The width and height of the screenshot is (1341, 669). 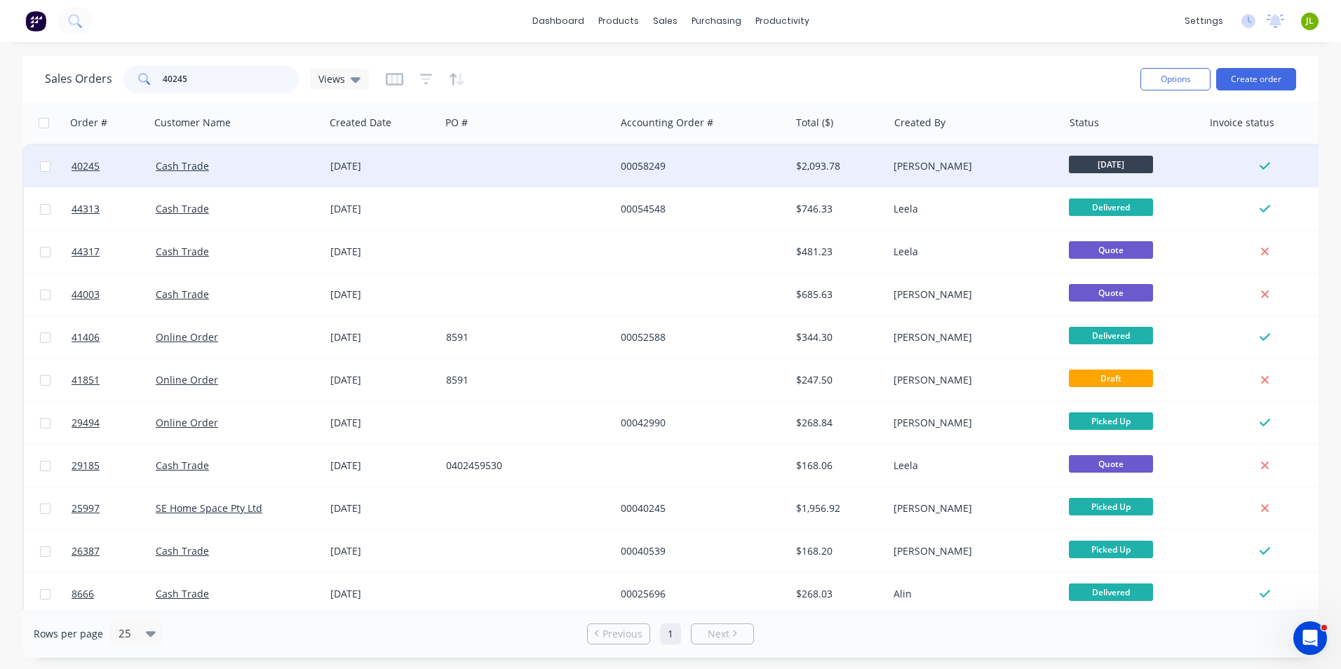 I want to click on div: sales, so click(x=665, y=21).